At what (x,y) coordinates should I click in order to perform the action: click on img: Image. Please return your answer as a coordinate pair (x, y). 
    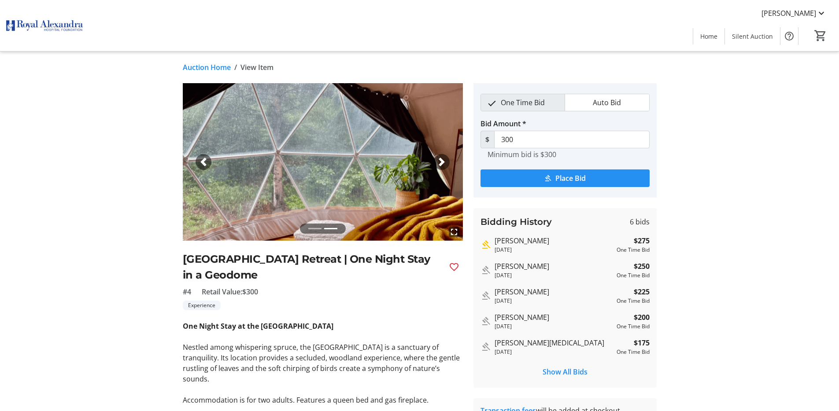
    Looking at the image, I should click on (323, 162).